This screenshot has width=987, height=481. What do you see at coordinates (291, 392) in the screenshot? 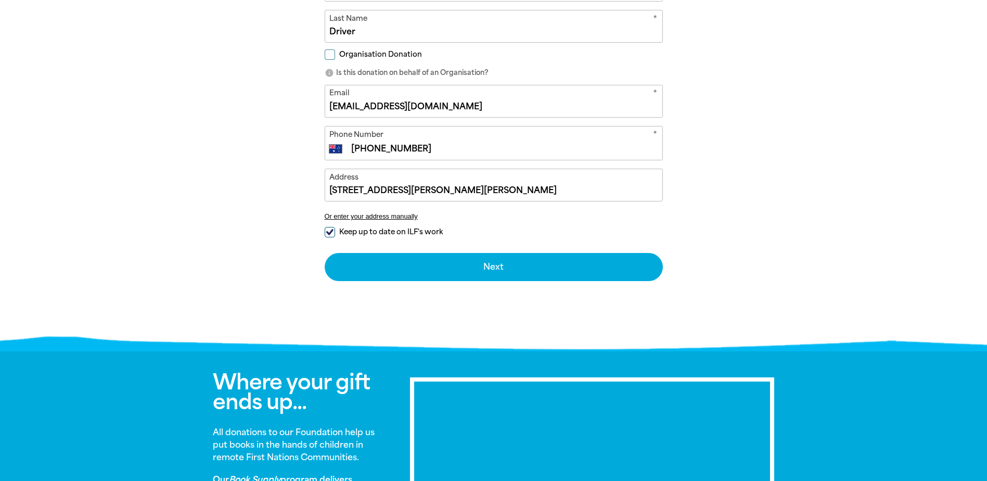
I see `span: Where your gift ends up...` at bounding box center [291, 392].